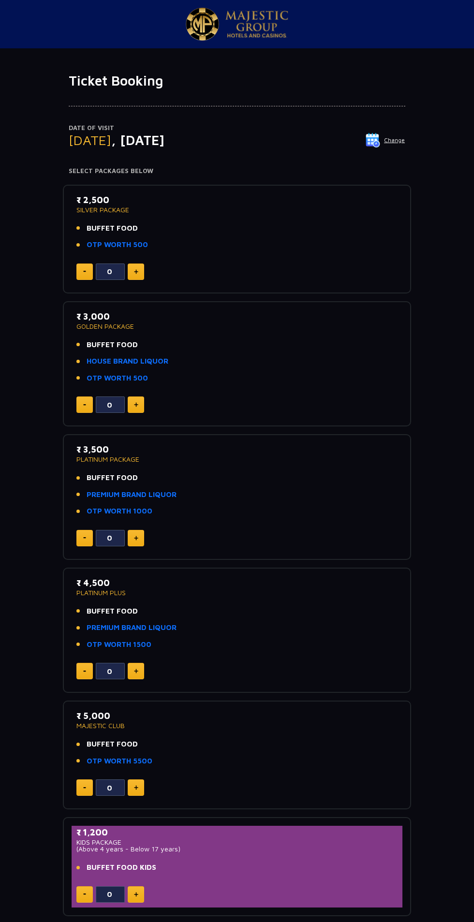 The width and height of the screenshot is (474, 922). What do you see at coordinates (237, 200) in the screenshot?
I see `p: ₹ 2,500` at bounding box center [237, 200].